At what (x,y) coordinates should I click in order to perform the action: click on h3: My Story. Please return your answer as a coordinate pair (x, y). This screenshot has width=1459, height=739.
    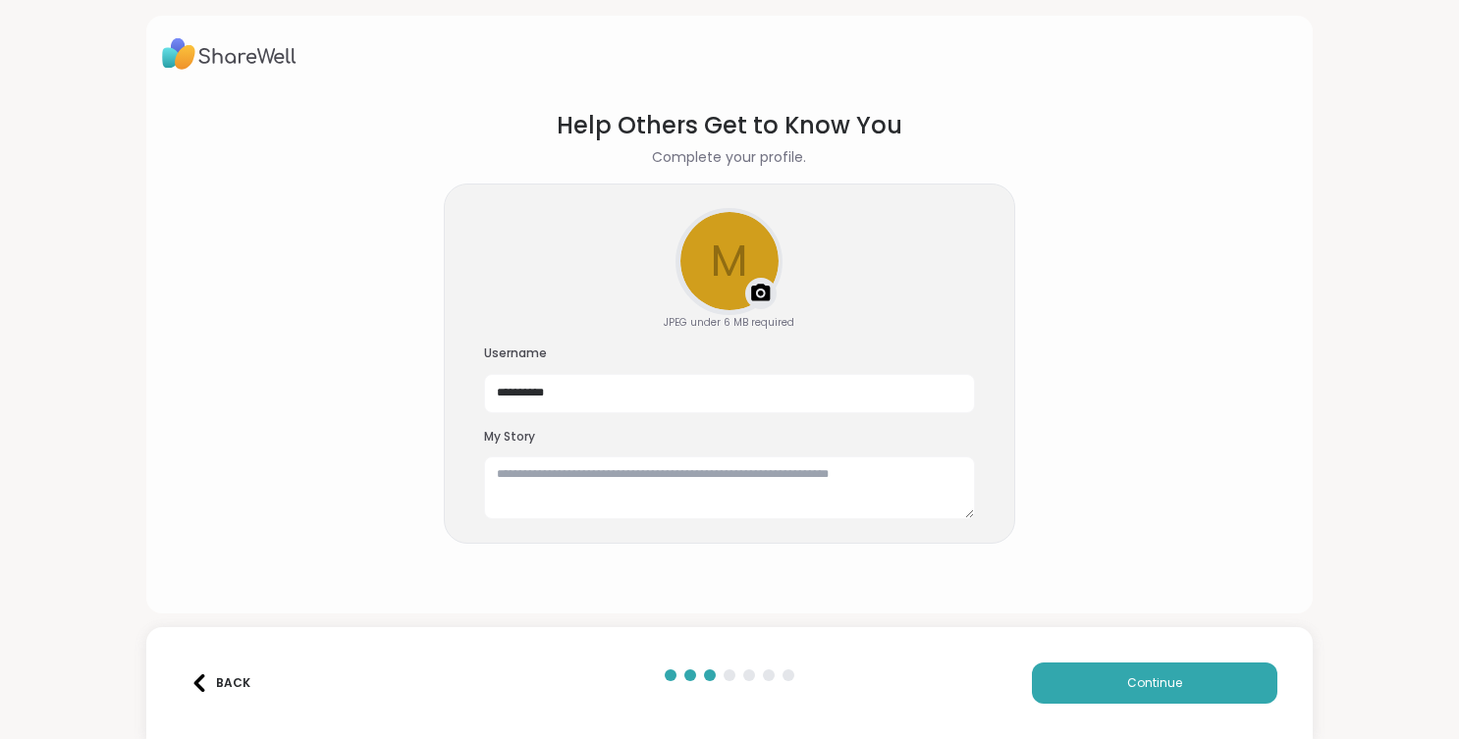
    Looking at the image, I should click on (730, 437).